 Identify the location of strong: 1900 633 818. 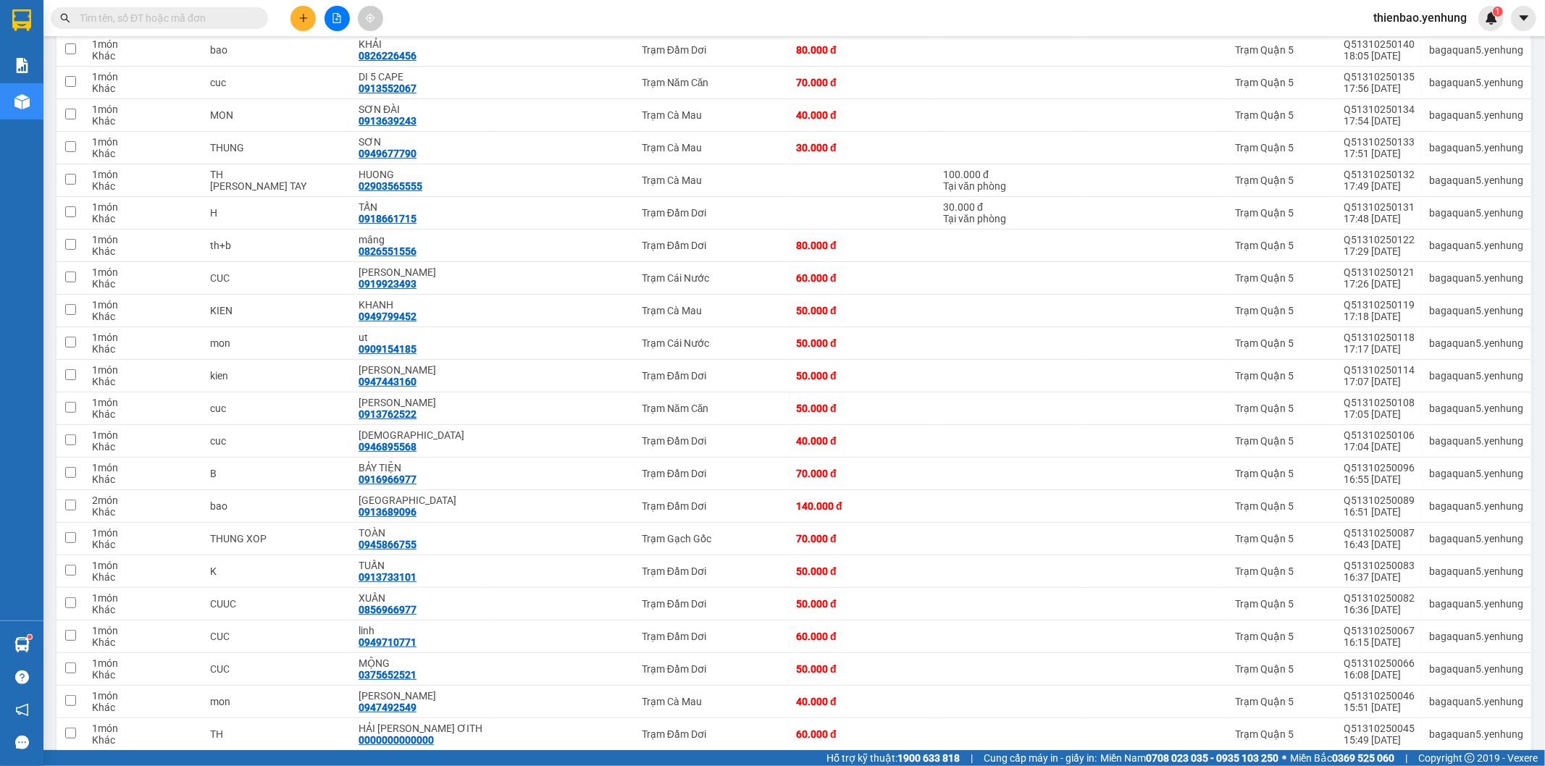
(928, 758).